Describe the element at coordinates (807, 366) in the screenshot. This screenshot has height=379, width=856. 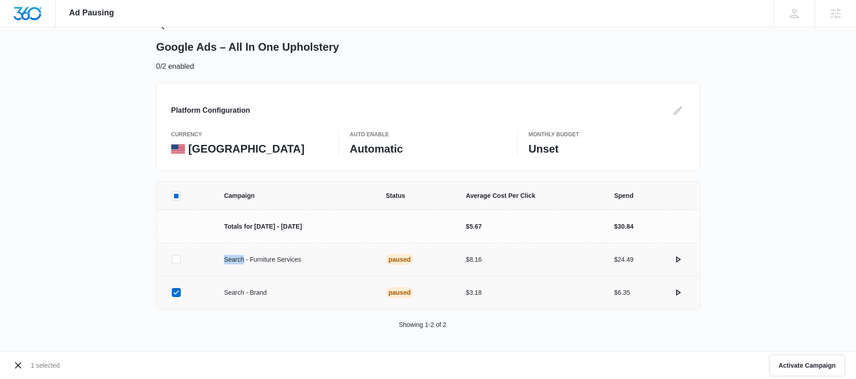
I see `button: Activate Campaign` at that location.